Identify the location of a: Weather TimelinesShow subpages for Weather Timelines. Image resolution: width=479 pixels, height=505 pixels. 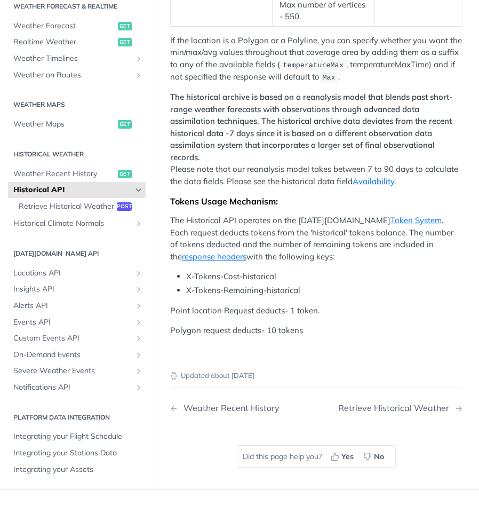
(77, 59).